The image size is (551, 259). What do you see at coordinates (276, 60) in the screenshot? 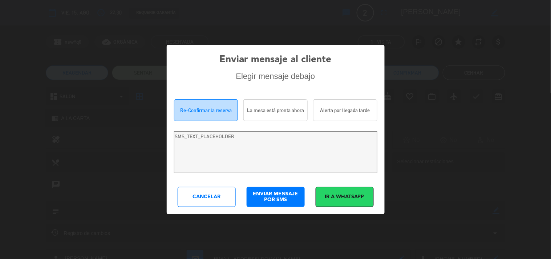
I see `div: Enviar mensaje al cliente` at bounding box center [276, 60].